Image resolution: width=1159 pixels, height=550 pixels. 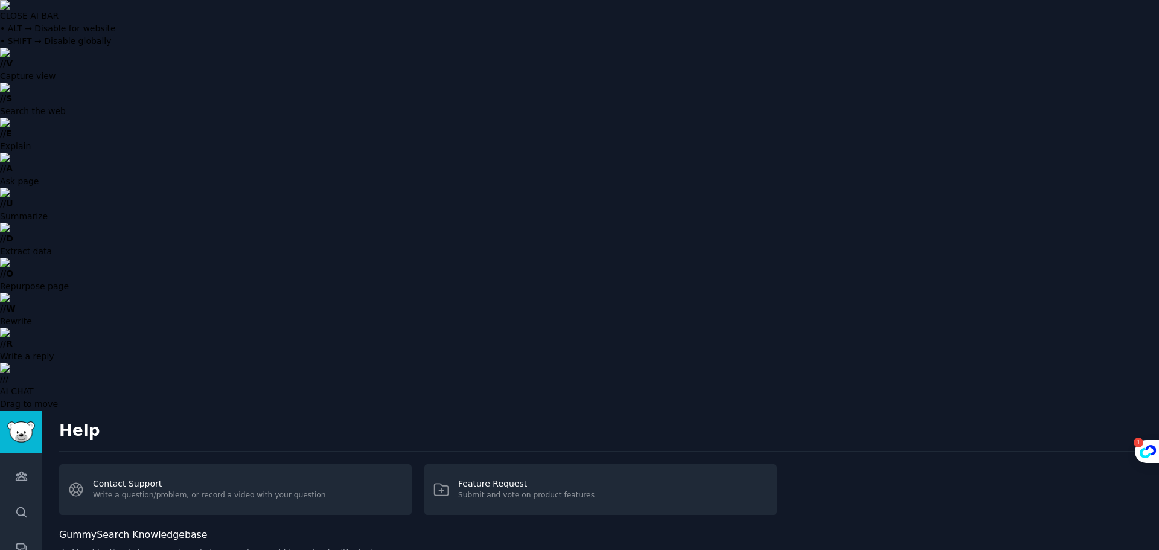 What do you see at coordinates (527, 484) in the screenshot?
I see `div: Feature Request` at bounding box center [527, 484].